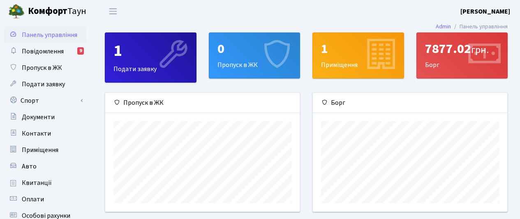 This screenshot has width=520, height=219. Describe the element at coordinates (37, 183) in the screenshot. I see `span: Квитанції` at that location.